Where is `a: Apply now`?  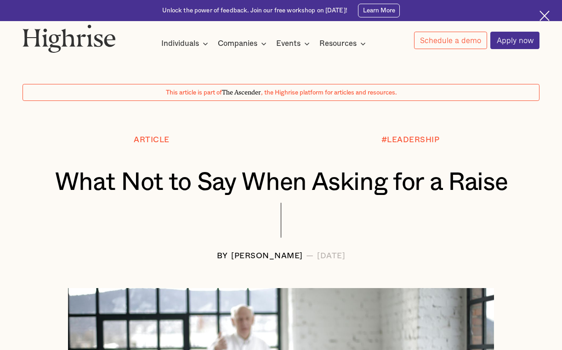
a: Apply now is located at coordinates (514, 40).